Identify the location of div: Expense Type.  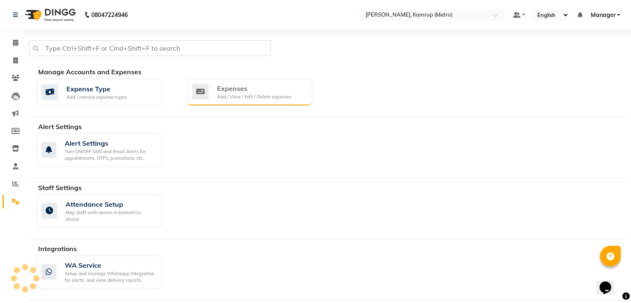
(96, 89).